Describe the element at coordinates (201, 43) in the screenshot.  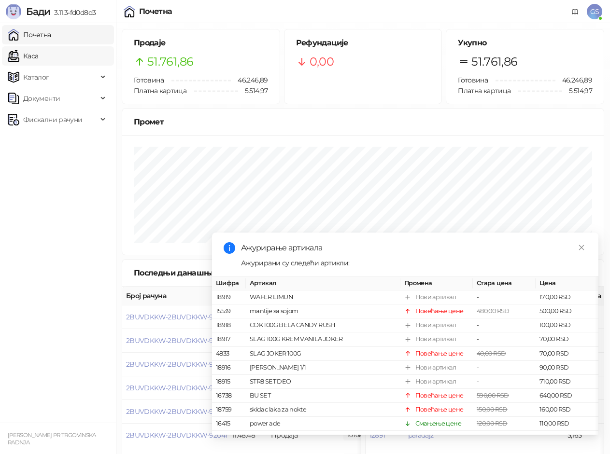
I see `h5: Продаје` at that location.